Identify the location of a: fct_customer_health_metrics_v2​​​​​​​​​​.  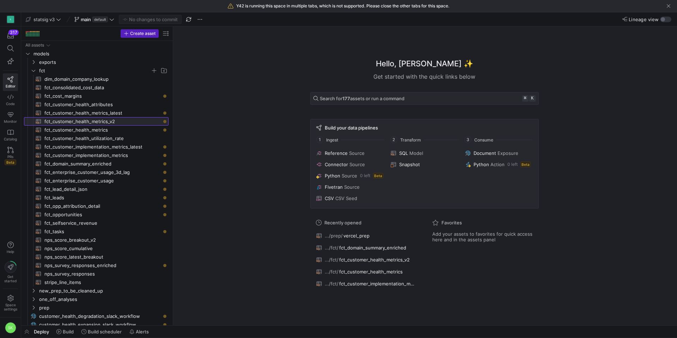
(96, 121).